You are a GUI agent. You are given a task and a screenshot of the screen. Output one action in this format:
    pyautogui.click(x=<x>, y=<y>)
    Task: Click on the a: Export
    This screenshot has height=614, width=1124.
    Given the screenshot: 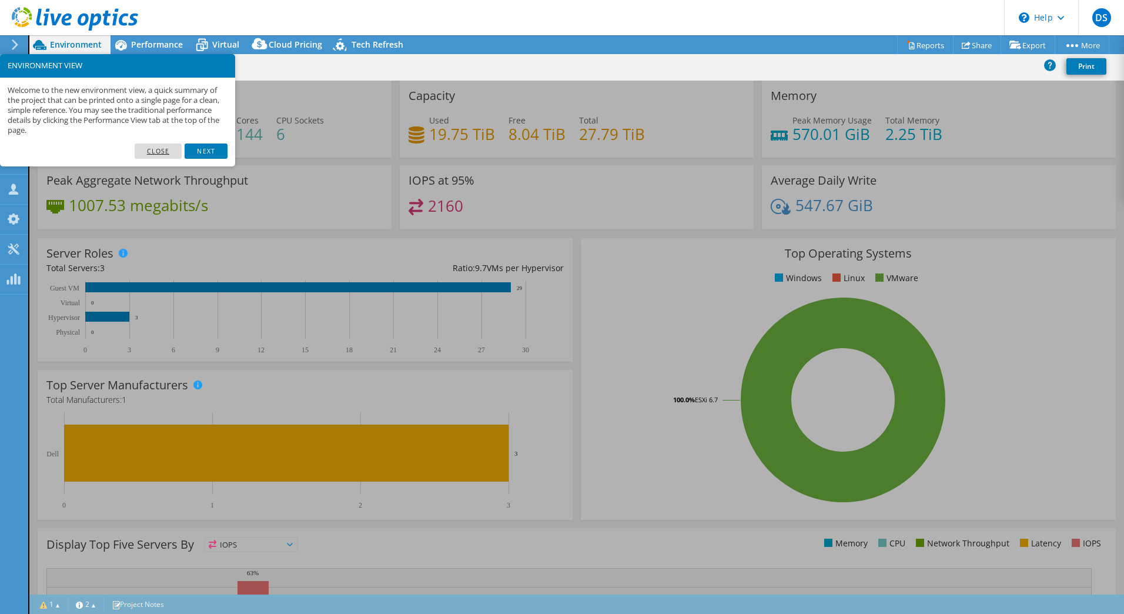 What is the action you would take?
    pyautogui.click(x=1027, y=45)
    